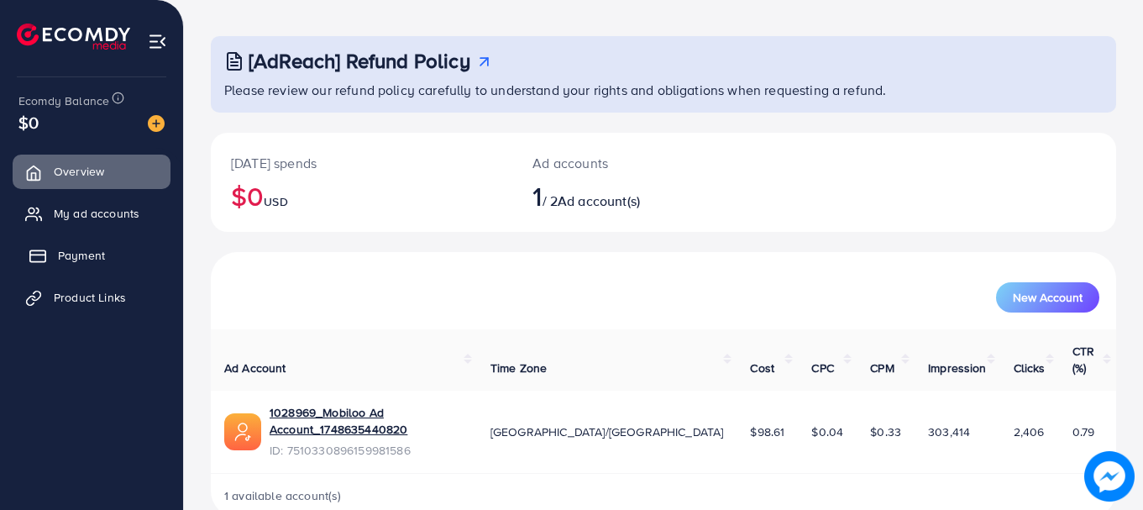 This screenshot has width=1143, height=510. What do you see at coordinates (957, 368) in the screenshot?
I see `span: Impression` at bounding box center [957, 368].